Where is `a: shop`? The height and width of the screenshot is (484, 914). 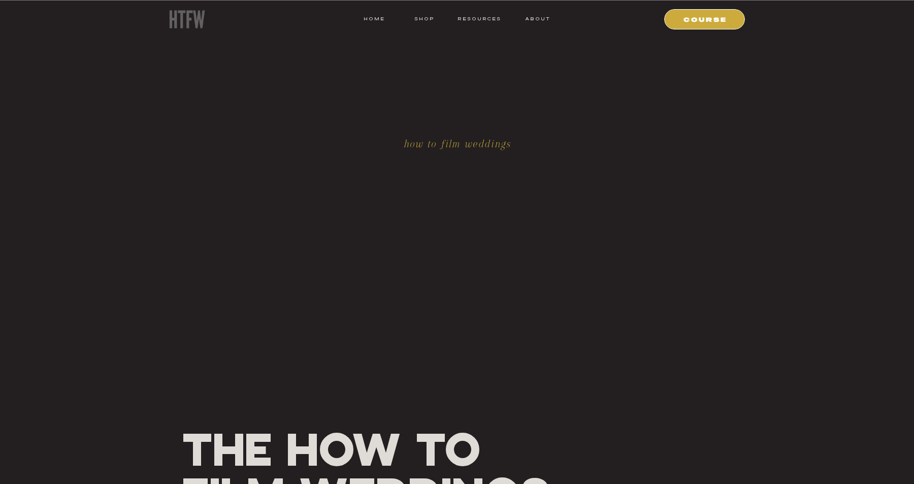 a: shop is located at coordinates (424, 19).